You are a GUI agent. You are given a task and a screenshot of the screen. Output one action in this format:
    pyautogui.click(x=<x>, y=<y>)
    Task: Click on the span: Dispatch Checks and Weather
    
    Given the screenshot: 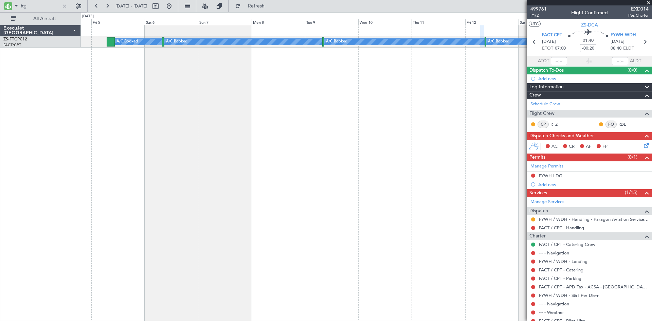 What is the action you would take?
    pyautogui.click(x=562, y=136)
    